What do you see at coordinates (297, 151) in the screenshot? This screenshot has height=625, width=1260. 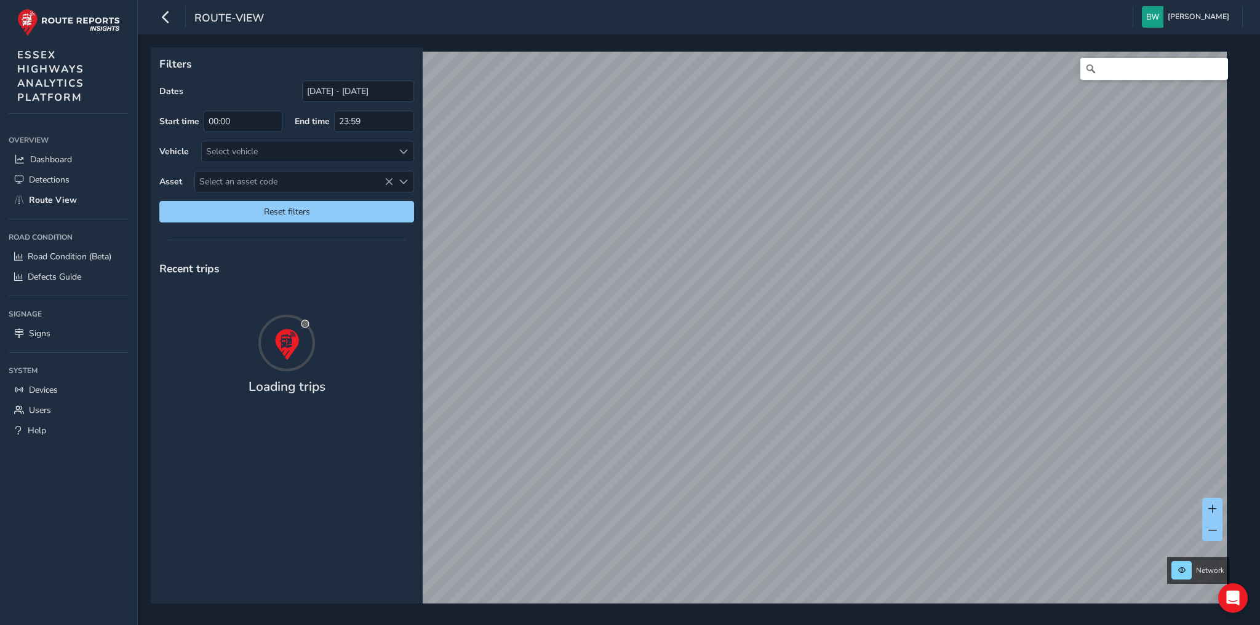 I see `div: Select vehicle` at bounding box center [297, 151].